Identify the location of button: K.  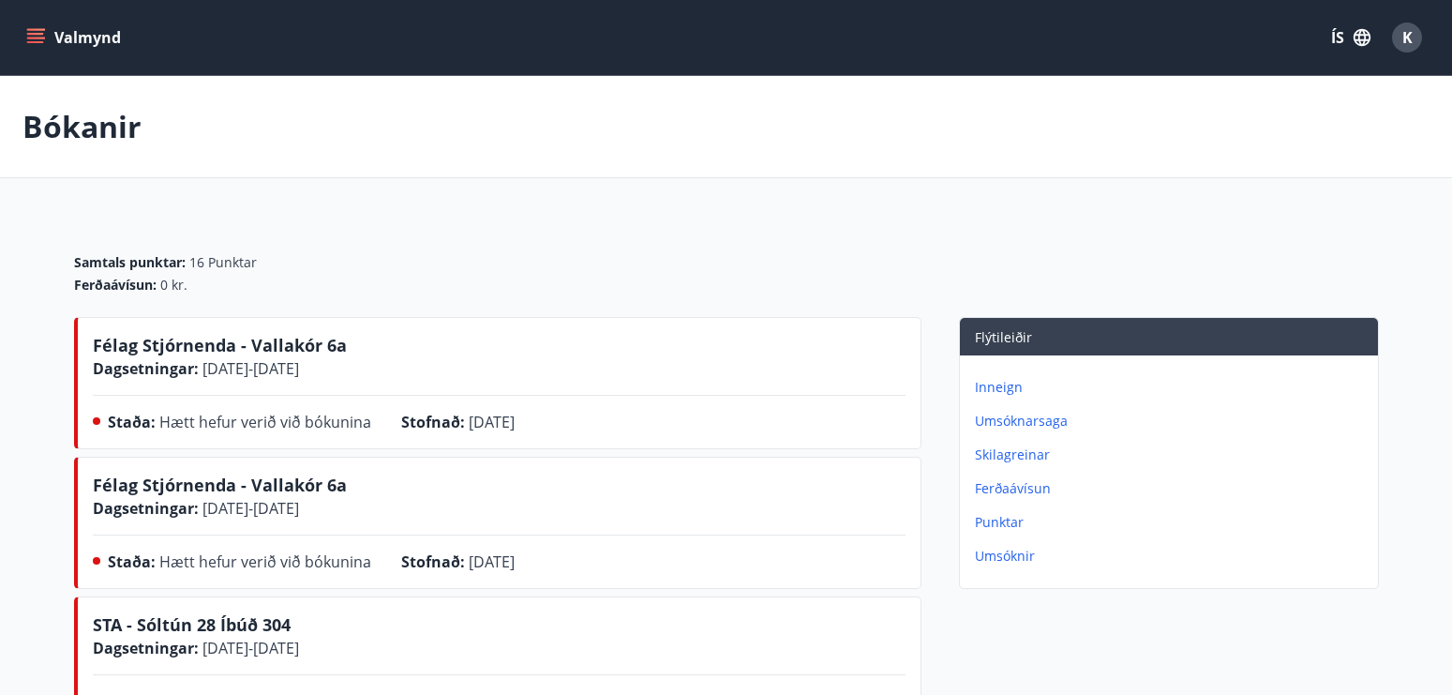
(1407, 38).